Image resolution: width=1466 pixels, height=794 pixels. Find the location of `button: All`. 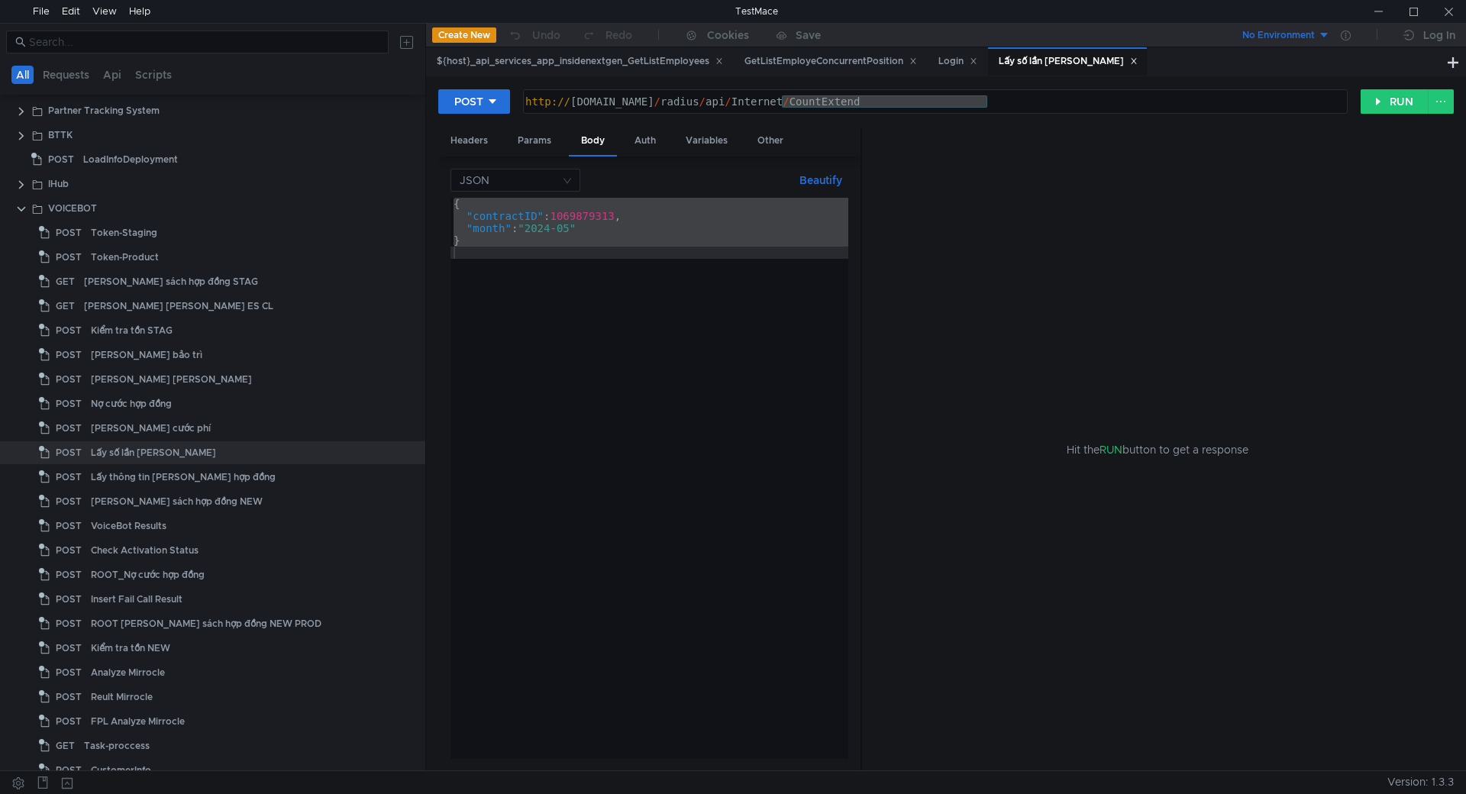

button: All is located at coordinates (22, 75).